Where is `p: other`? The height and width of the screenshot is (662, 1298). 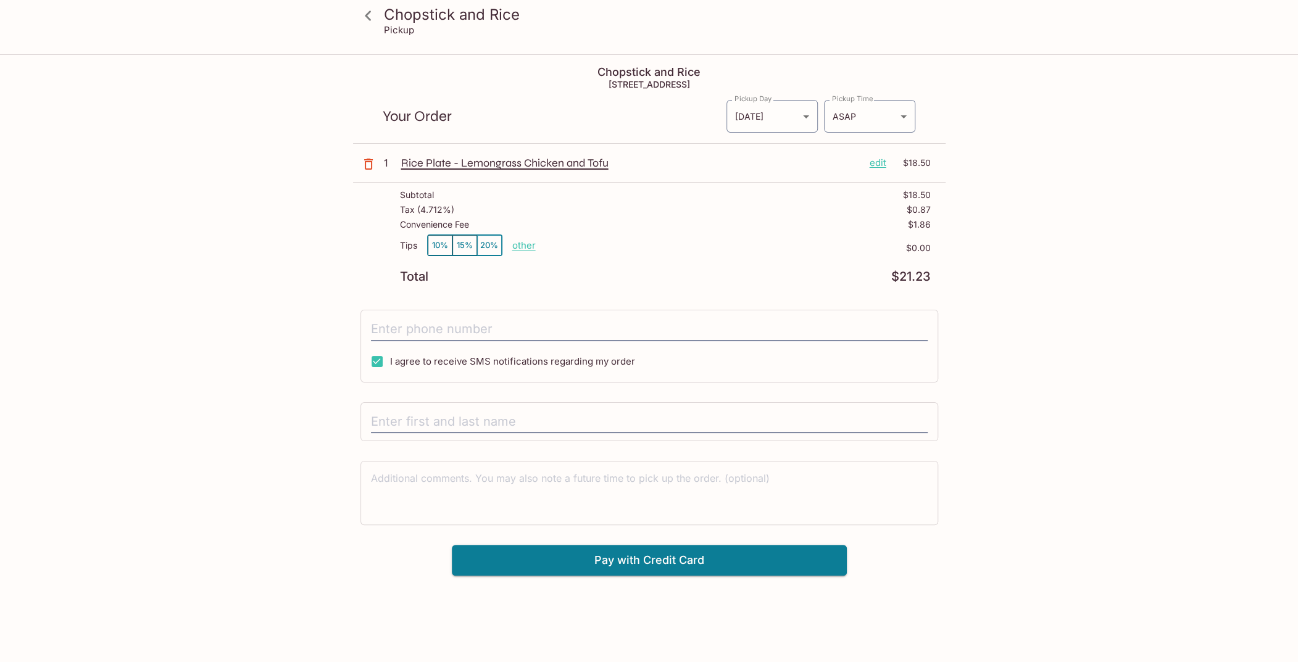
p: other is located at coordinates (524, 245).